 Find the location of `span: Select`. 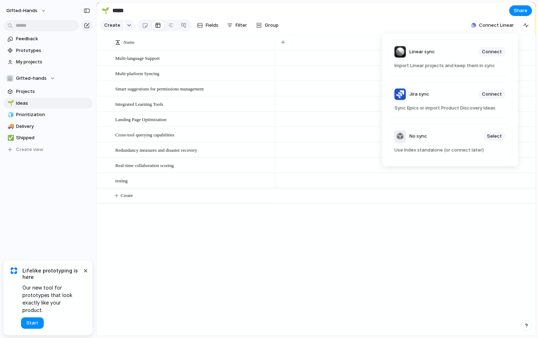

span: Select is located at coordinates (495, 136).